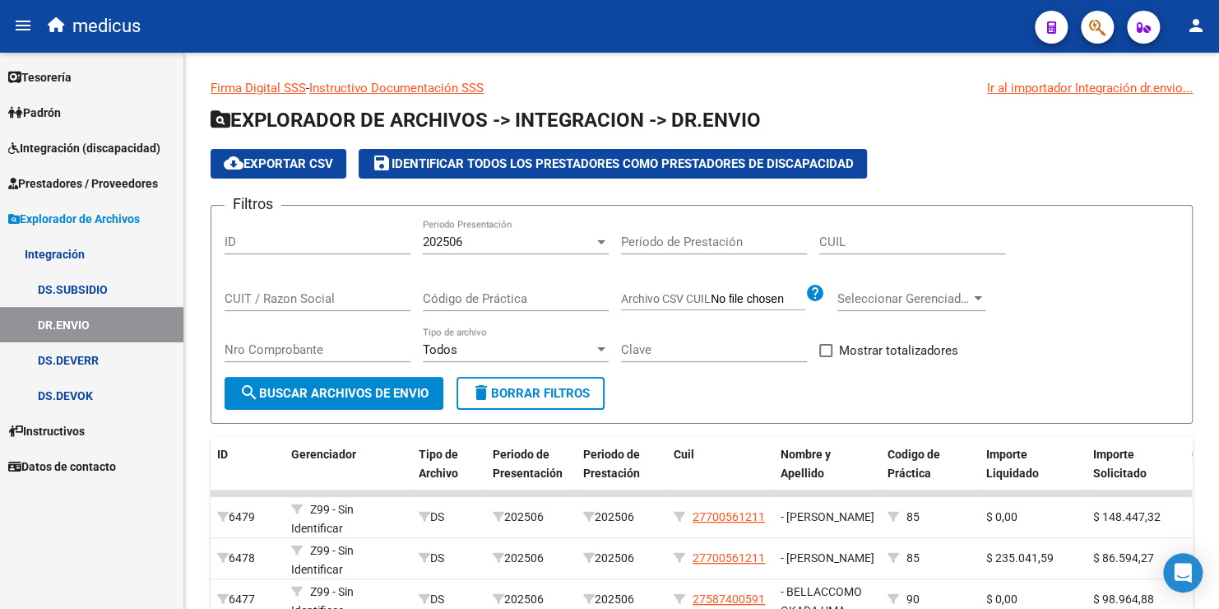  What do you see at coordinates (805, 463) in the screenshot?
I see `span: Nombre y Apellido` at bounding box center [805, 463].